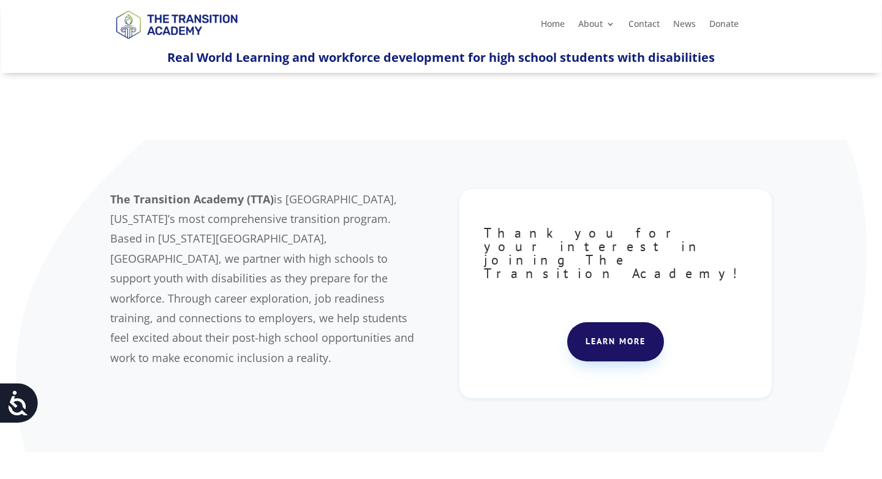  I want to click on img: TTA Brand_TTA Primary Logo_Horizontal_Light BG, so click(176, 24).